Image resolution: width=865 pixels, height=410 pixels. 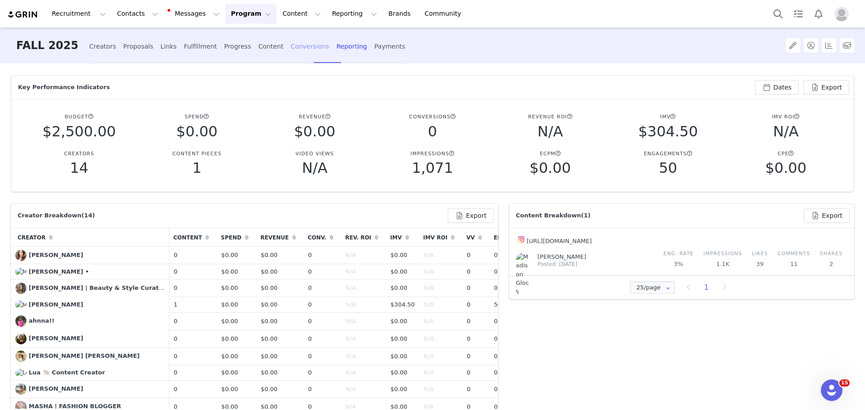 What do you see at coordinates (786, 154) in the screenshot?
I see `p: CPE` at bounding box center [786, 154].